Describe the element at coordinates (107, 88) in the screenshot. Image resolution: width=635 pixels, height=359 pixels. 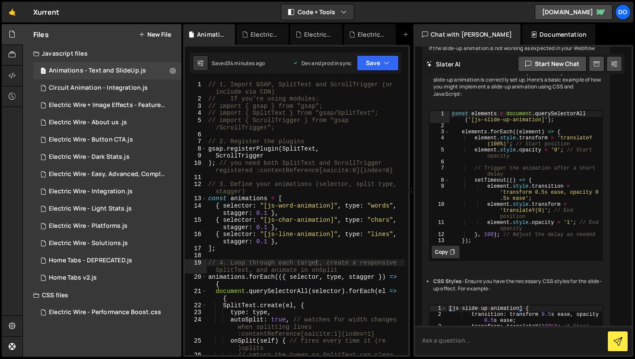
I see `div: 13741/45029.js` at that location.